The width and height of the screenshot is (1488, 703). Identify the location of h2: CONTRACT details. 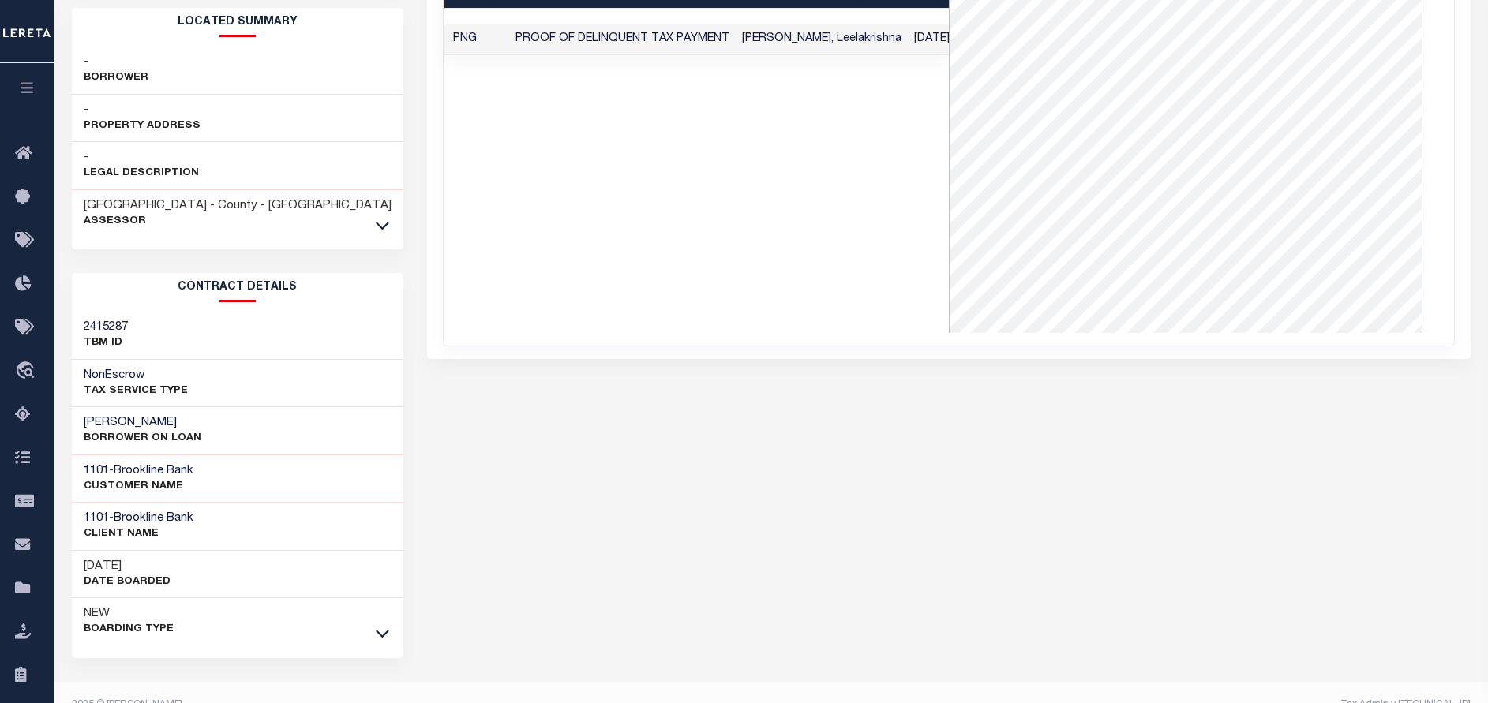
(238, 287).